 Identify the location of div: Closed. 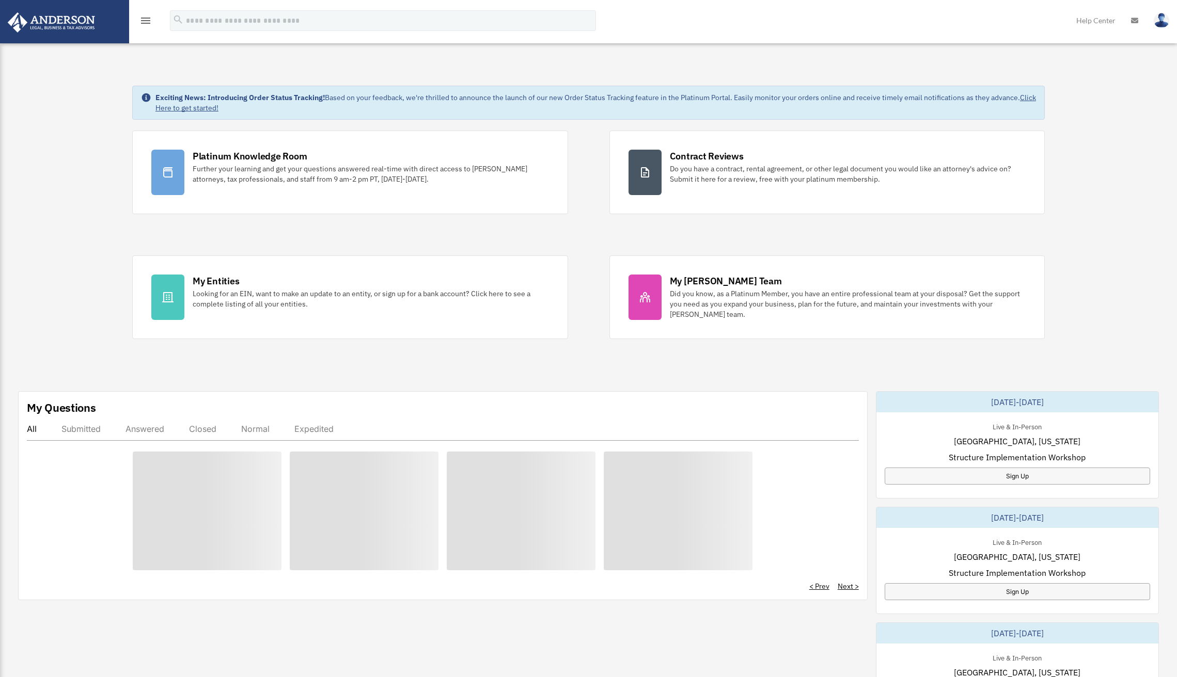
(202, 429).